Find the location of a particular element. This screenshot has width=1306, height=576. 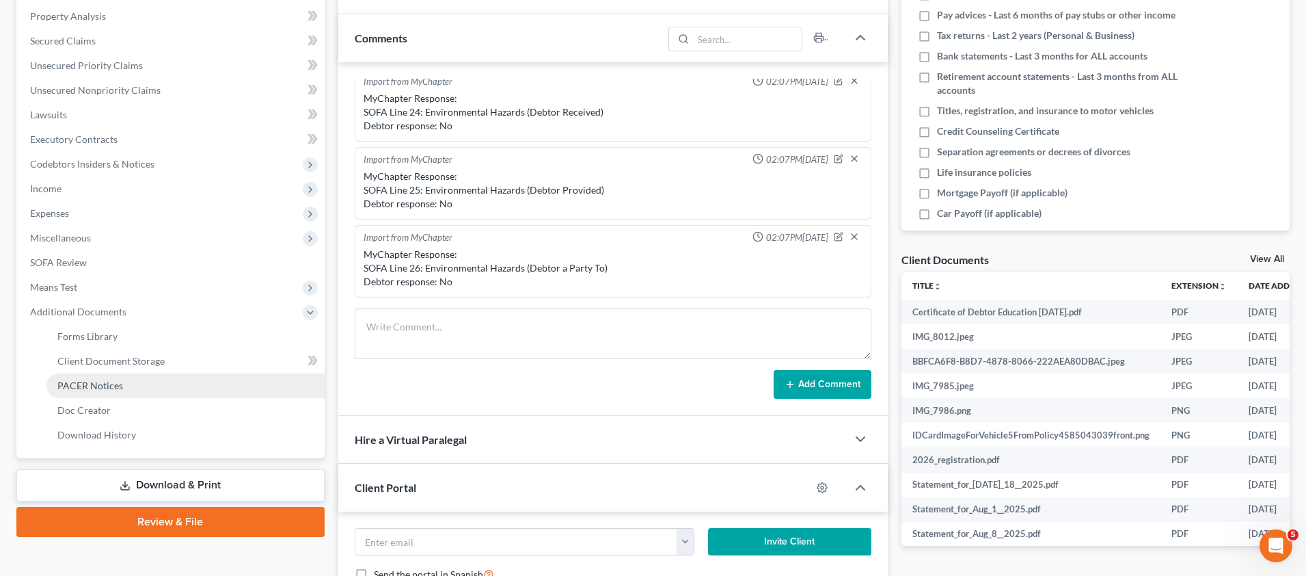

input: Enter email is located at coordinates (517, 541).